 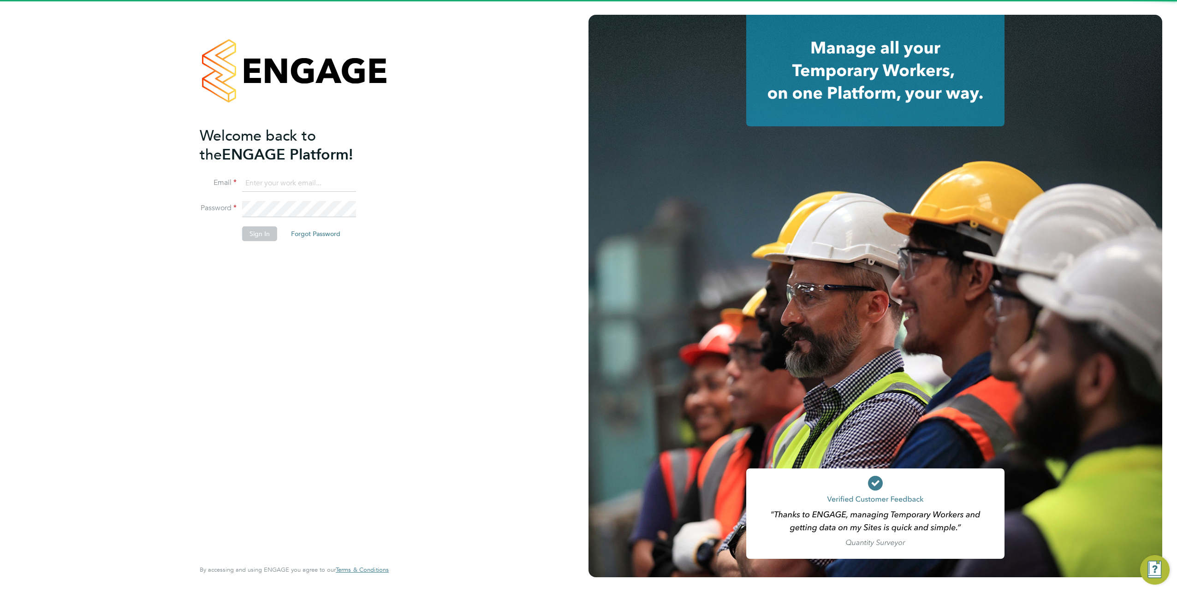 What do you see at coordinates (258, 145) in the screenshot?
I see `span: Welcome back to the` at bounding box center [258, 145].